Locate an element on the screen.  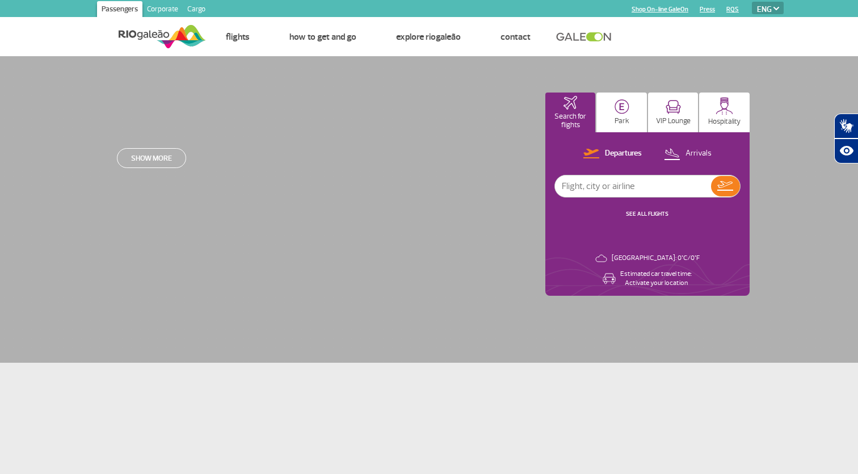
button: Abrir recursos assistivos. is located at coordinates (846, 151).